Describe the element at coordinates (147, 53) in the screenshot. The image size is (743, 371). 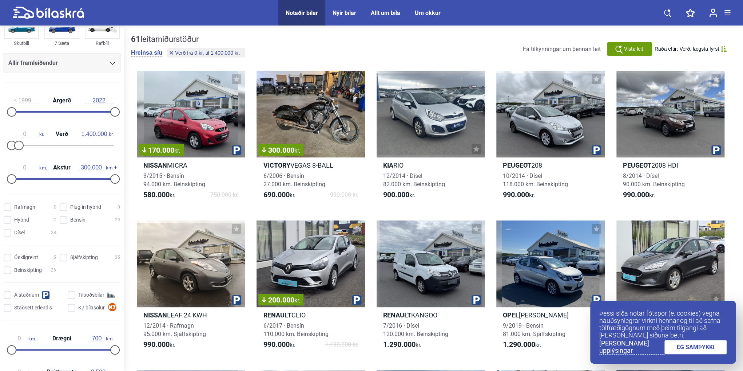
I see `button: Hreinsa síu` at that location.